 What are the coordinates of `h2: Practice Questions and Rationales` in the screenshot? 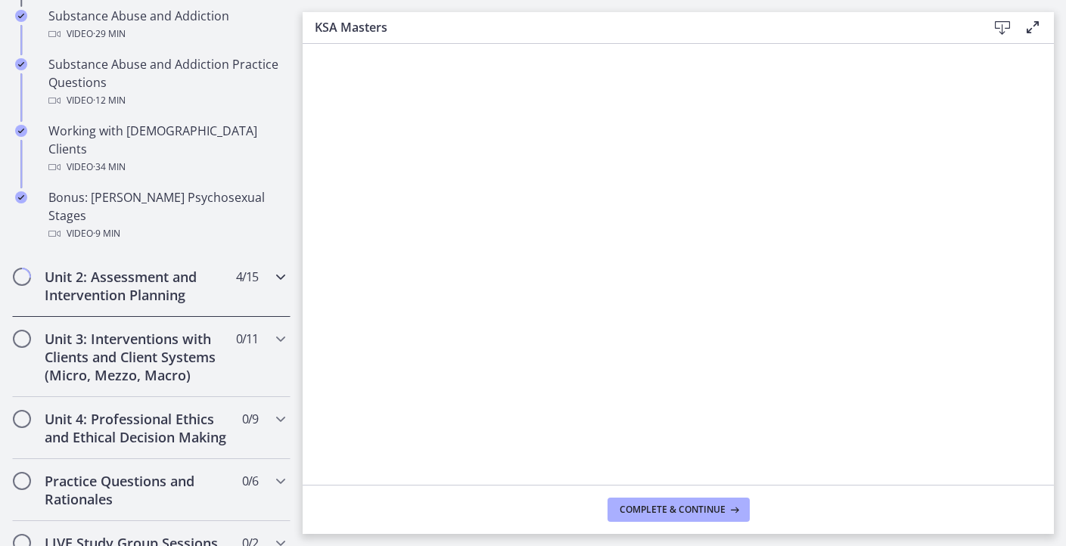 It's located at (137, 490).